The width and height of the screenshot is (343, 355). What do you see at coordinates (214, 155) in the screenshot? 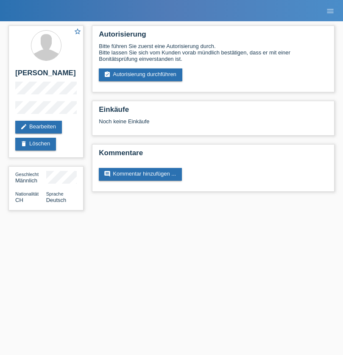
I see `h2: Kommentare` at bounding box center [214, 155].